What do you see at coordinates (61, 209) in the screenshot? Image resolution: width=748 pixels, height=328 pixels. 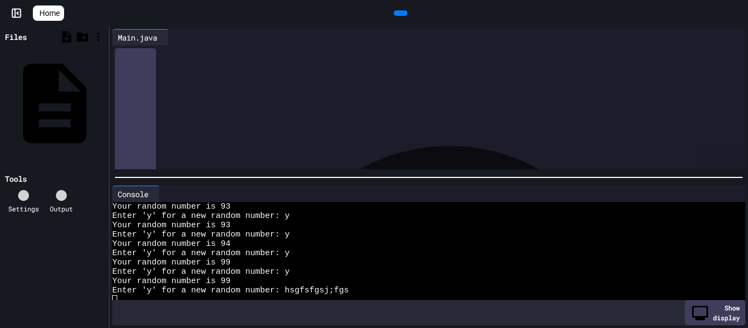 I see `div: Output` at bounding box center [61, 209].